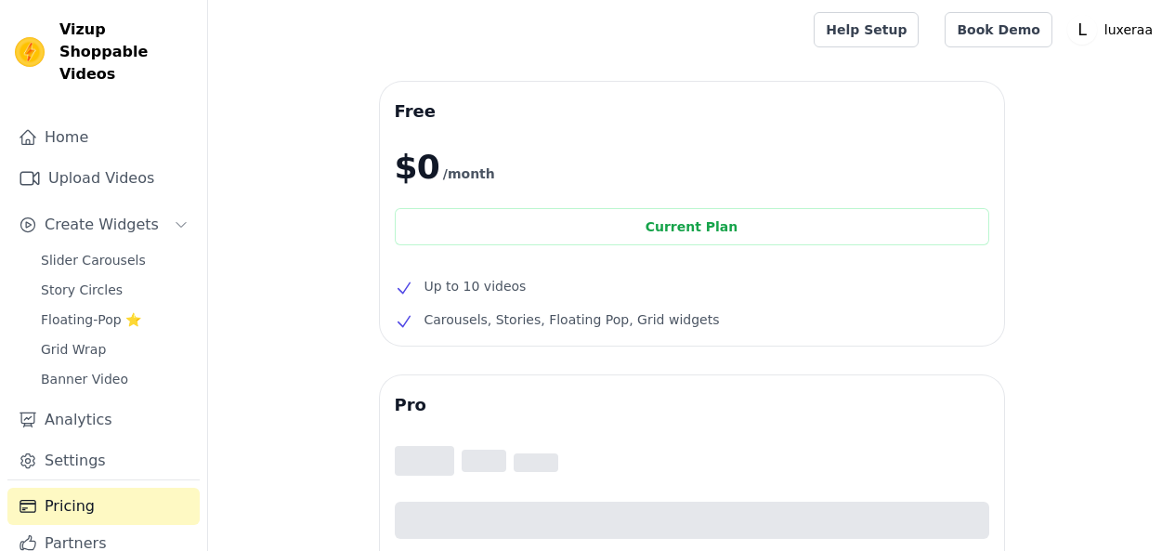 The height and width of the screenshot is (551, 1175). What do you see at coordinates (103, 506) in the screenshot?
I see `a: Pricing` at bounding box center [103, 506].